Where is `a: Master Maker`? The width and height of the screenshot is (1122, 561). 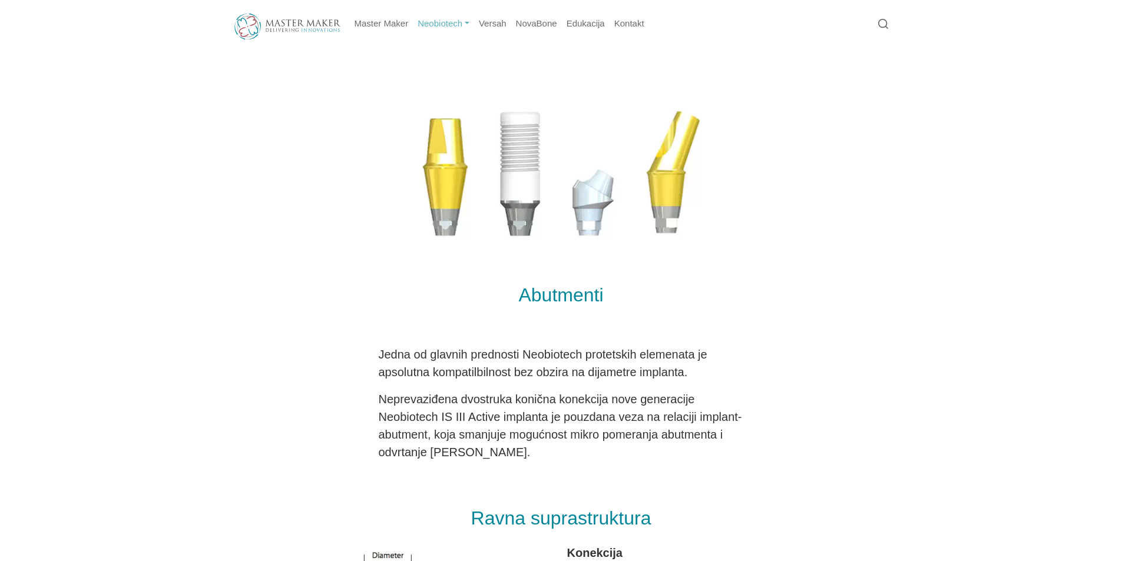 a: Master Maker is located at coordinates (382, 24).